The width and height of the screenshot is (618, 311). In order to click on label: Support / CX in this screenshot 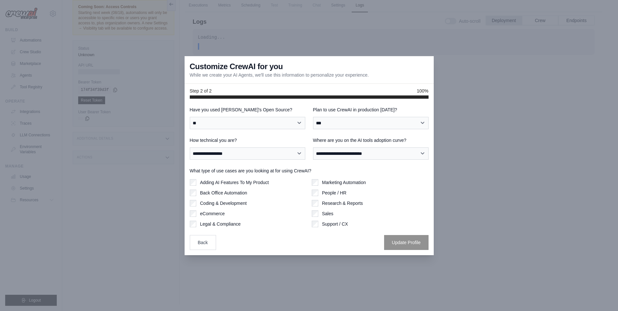, I will do `click(335, 224)`.